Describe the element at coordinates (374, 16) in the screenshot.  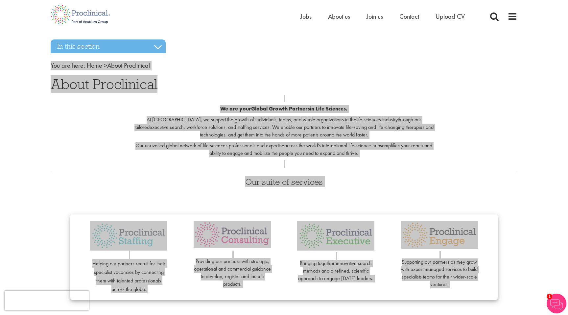
I see `span: Join us` at that location.